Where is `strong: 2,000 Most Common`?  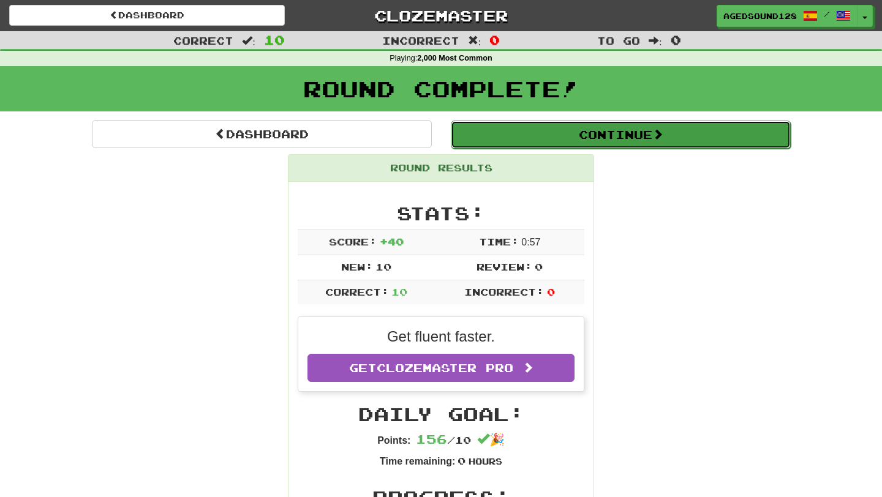
strong: 2,000 Most Common is located at coordinates (454, 58).